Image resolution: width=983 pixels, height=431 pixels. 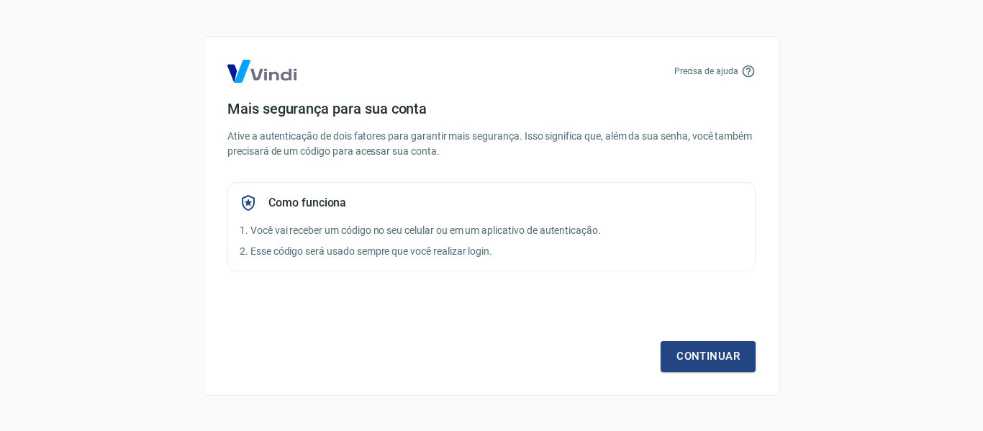 I want to click on h5: Como funciona, so click(x=307, y=203).